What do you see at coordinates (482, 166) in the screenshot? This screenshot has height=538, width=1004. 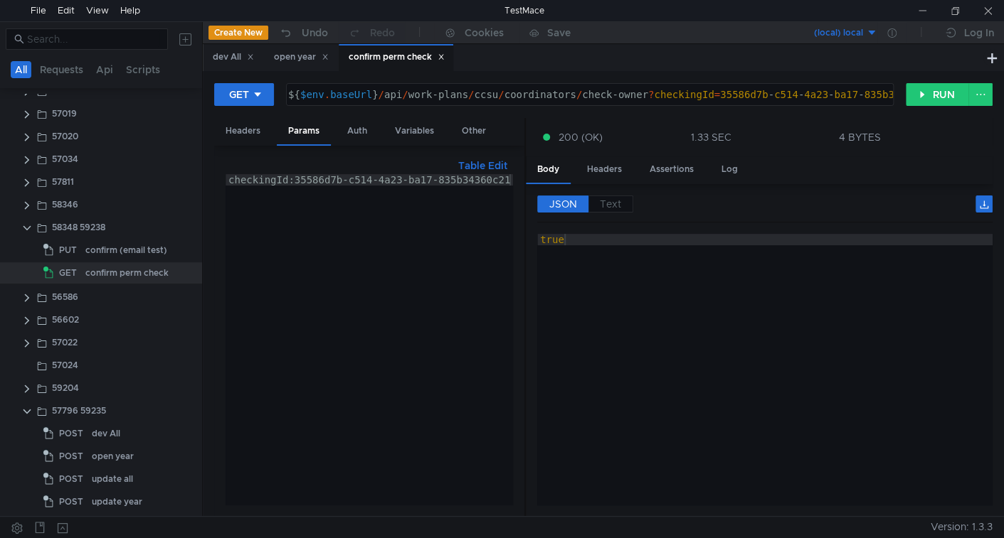 I see `button: Table Edit` at bounding box center [482, 166].